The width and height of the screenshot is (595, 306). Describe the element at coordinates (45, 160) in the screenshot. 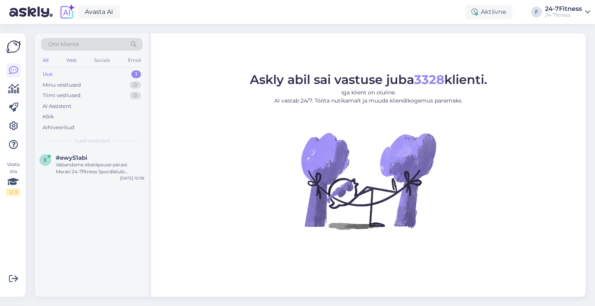

I see `span: e` at that location.